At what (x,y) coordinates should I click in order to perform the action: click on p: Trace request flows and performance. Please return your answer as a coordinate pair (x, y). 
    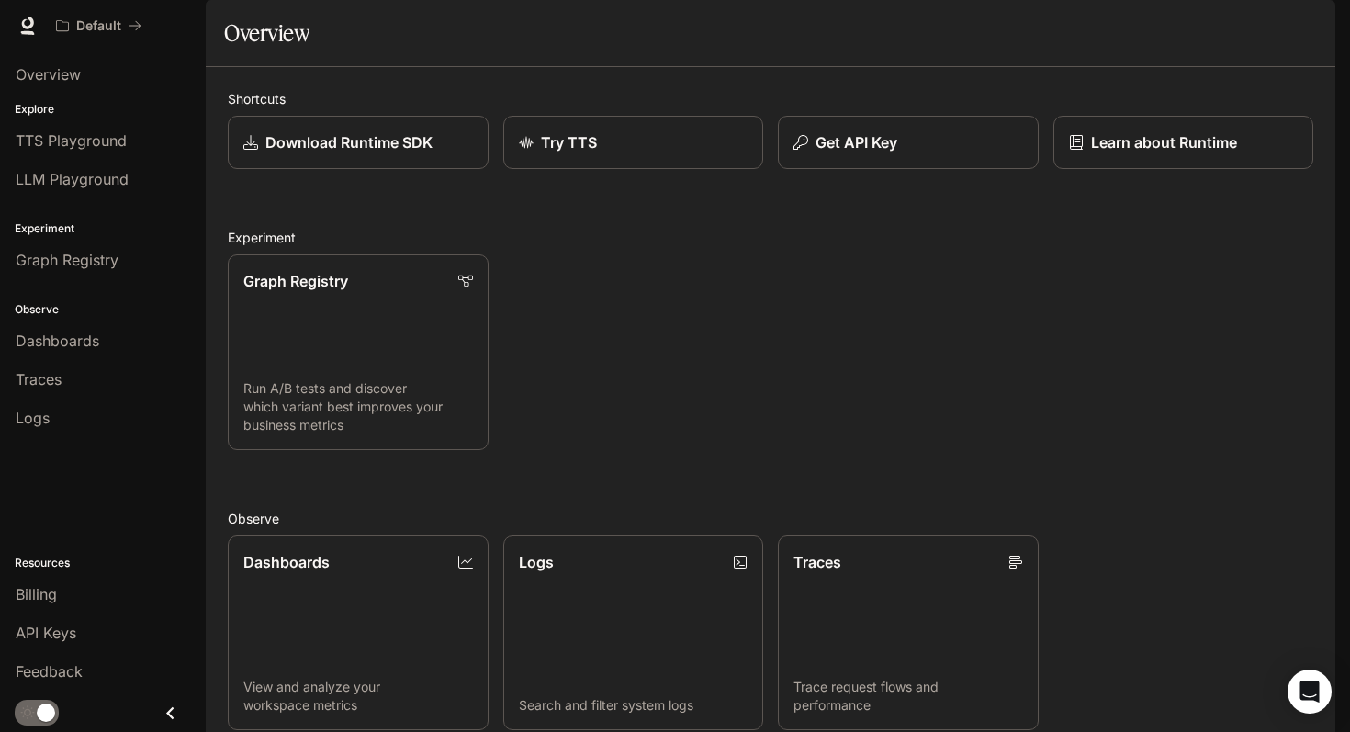
    Looking at the image, I should click on (908, 696).